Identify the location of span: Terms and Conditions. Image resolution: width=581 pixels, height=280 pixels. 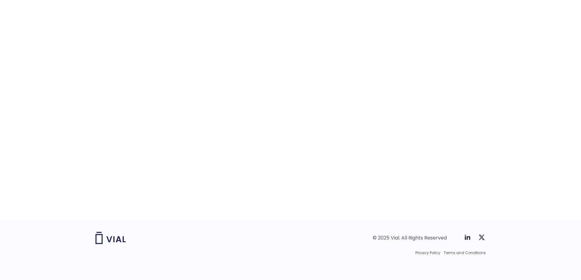
(465, 253).